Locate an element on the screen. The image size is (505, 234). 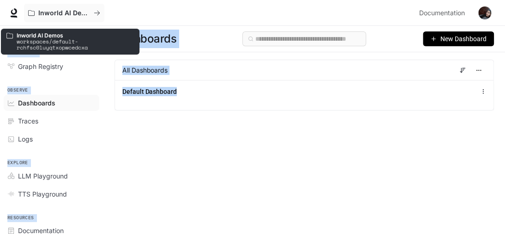
span: New Dashboard is located at coordinates (463, 39).